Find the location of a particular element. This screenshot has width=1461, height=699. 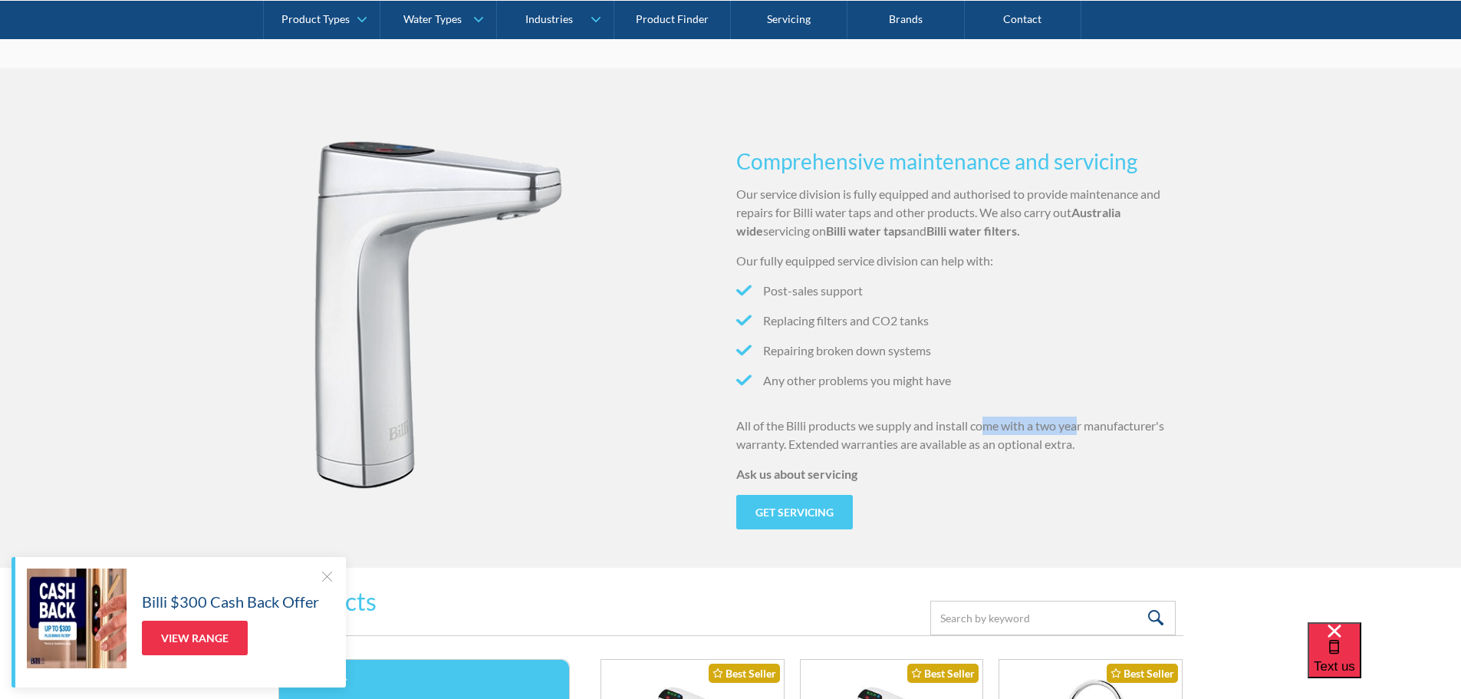

strong: Billi water taps is located at coordinates (866, 230).